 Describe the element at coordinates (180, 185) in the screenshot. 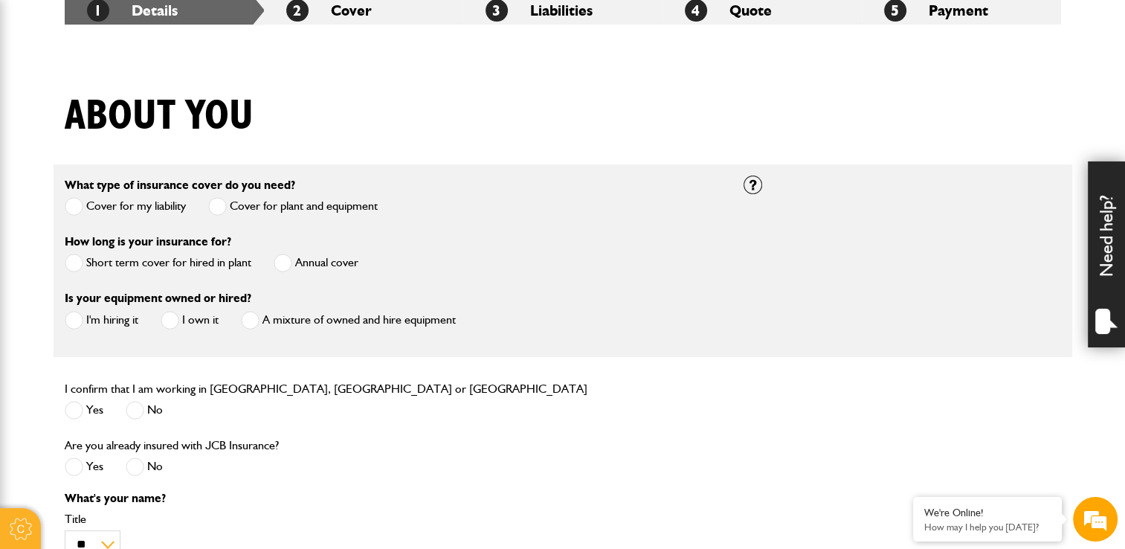

I see `label: What type of insurance cover do you need?` at that location.